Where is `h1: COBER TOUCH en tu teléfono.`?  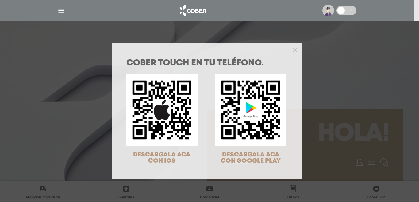 h1: COBER TOUCH en tu teléfono. is located at coordinates (207, 63).